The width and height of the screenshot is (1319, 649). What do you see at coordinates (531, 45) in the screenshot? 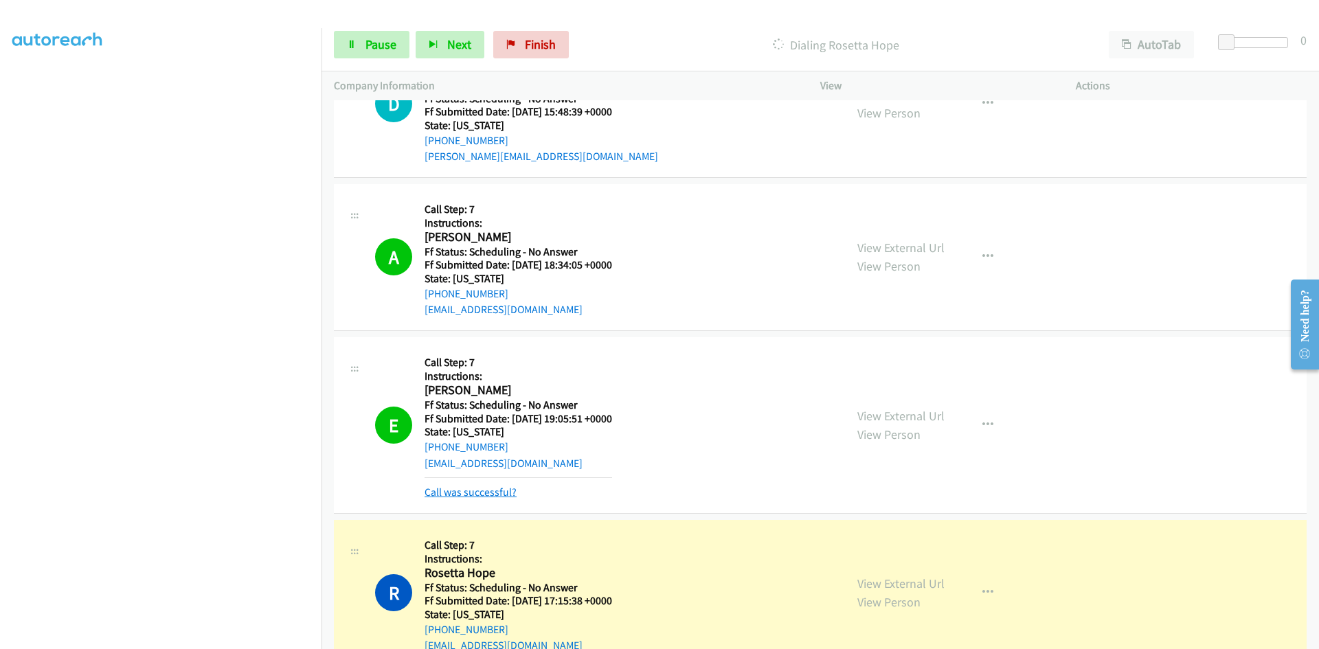
I see `a: Finish` at bounding box center [531, 45].